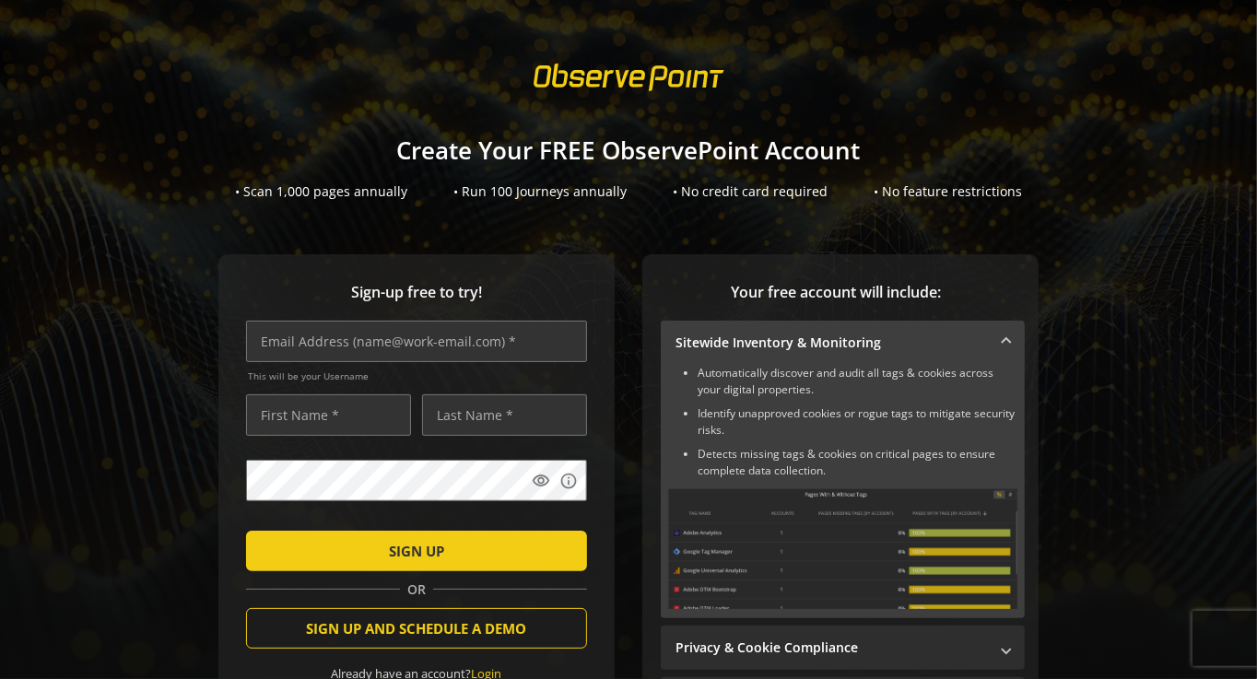  I want to click on li: Identify unapproved cookies or rogue tags to mitigate security risks., so click(857, 422).